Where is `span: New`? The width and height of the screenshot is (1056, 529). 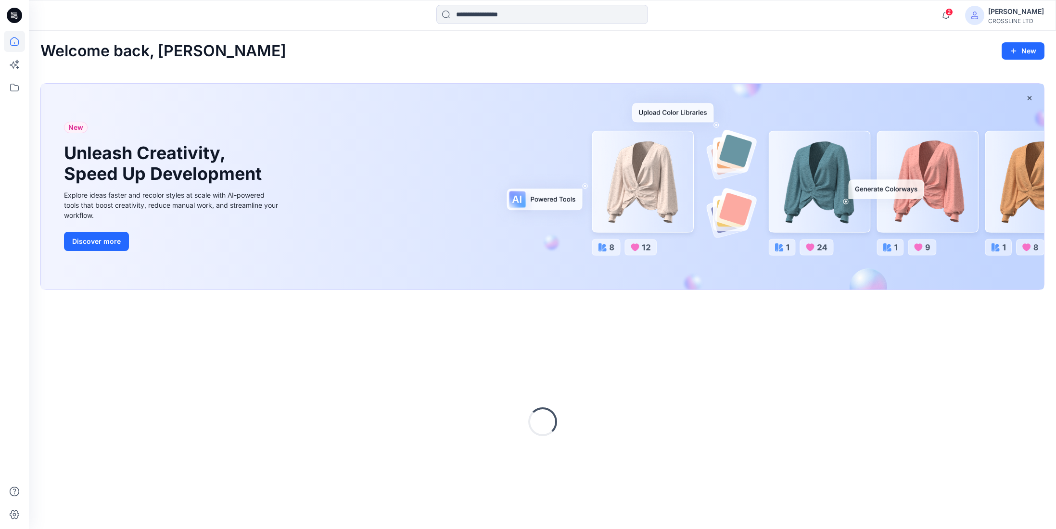
span: New is located at coordinates (76, 127).